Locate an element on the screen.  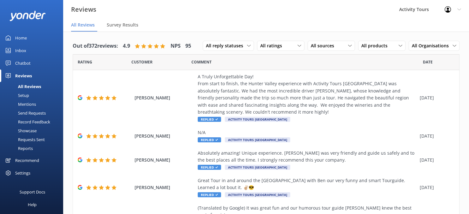
h4: 4.9 is located at coordinates (126, 46).